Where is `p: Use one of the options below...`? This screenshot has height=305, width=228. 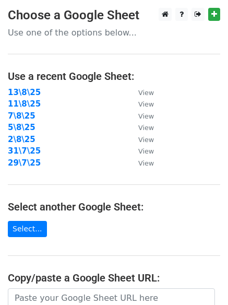 p: Use one of the options below... is located at coordinates (114, 32).